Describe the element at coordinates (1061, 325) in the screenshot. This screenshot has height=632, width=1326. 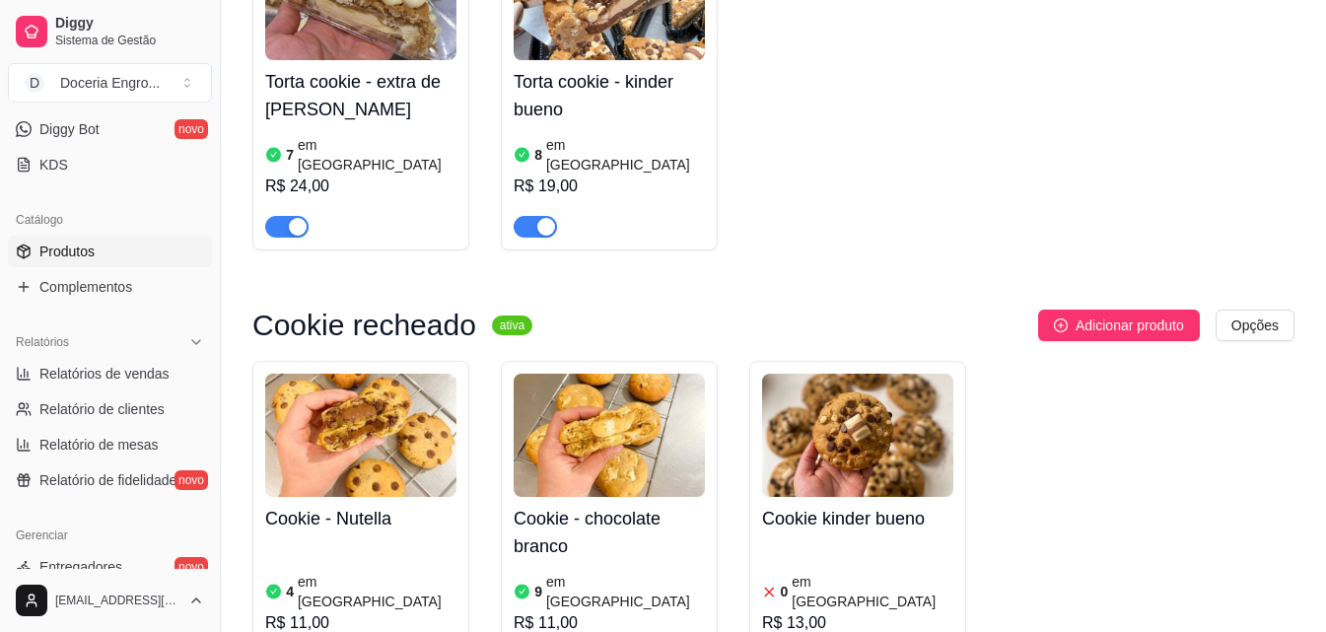
I see `span: plus-circle` at that location.